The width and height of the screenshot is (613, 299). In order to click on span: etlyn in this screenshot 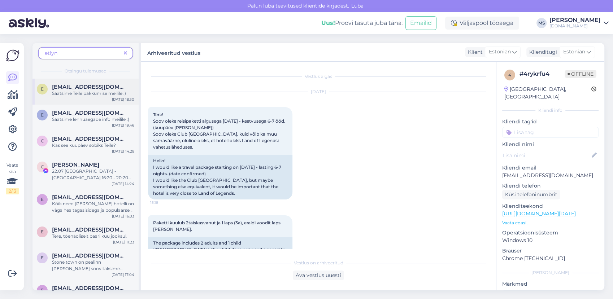, I will do `click(51, 53)`.